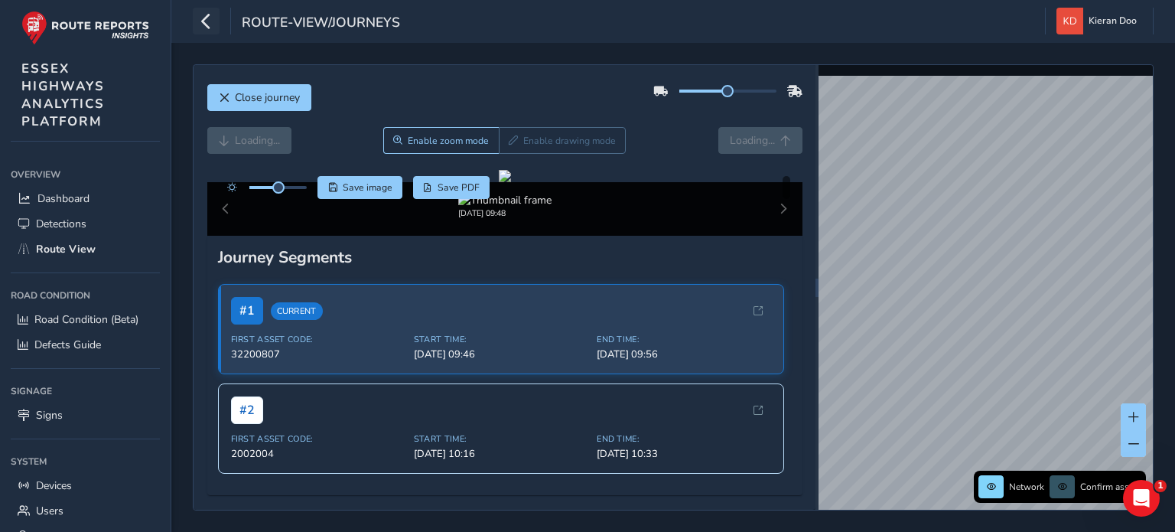 The width and height of the screenshot is (1175, 532). I want to click on div: Journey Segments, so click(505, 257).